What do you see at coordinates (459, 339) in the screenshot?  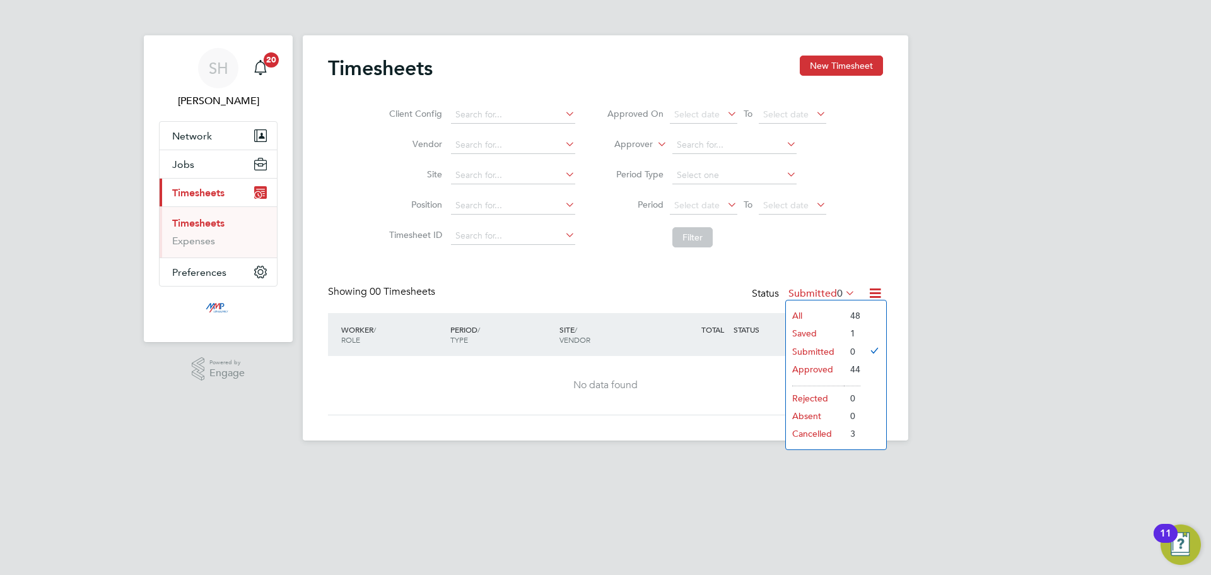 I see `span: TYPE` at bounding box center [459, 339].